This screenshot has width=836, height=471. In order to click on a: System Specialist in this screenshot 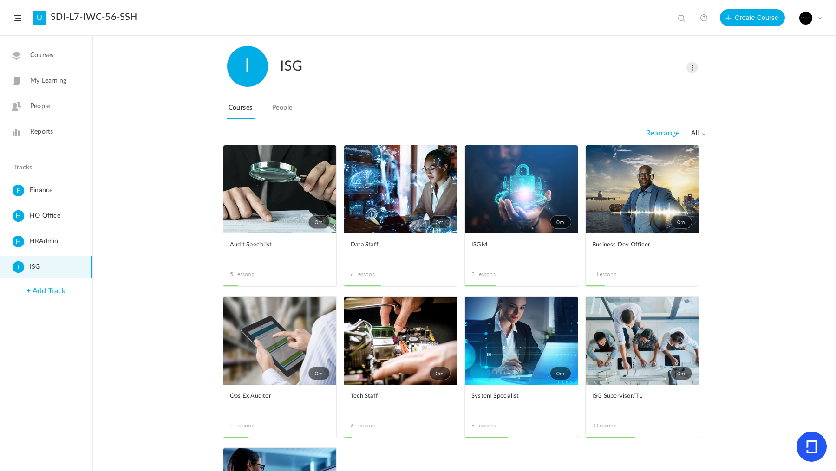, I will do `click(521, 402)`.